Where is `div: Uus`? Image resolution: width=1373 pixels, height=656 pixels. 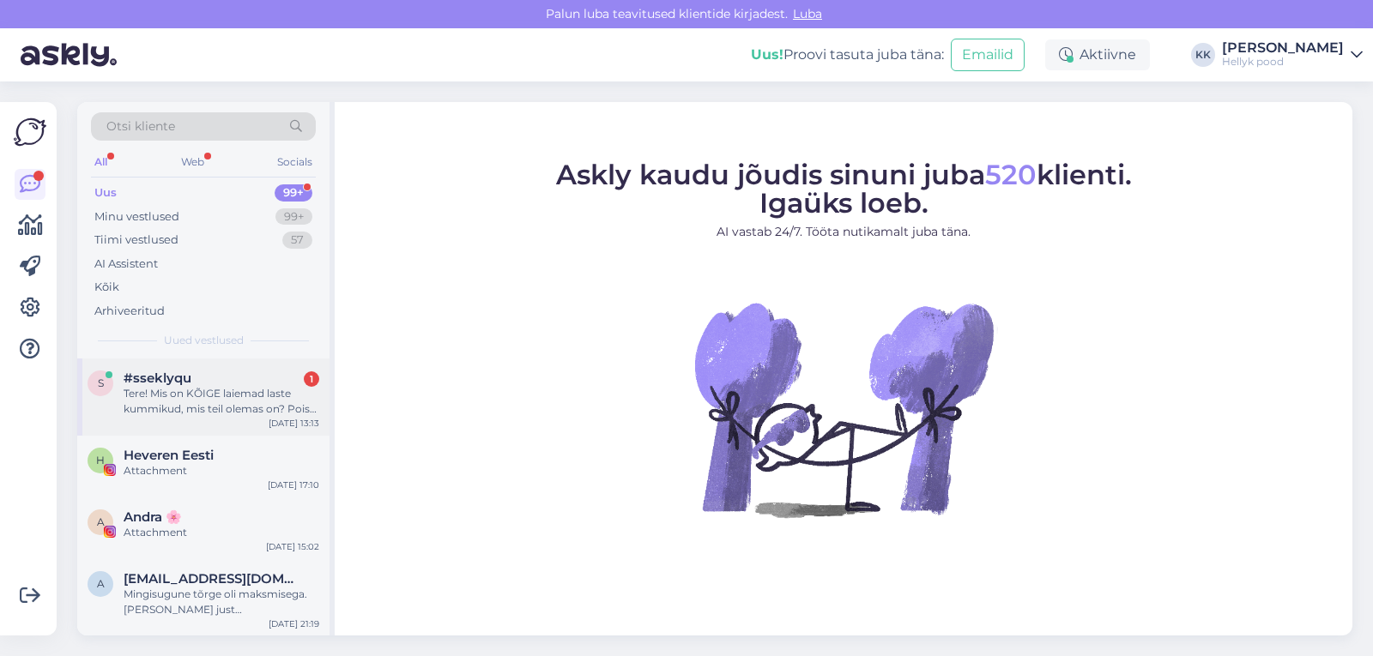
div: Uus is located at coordinates (106, 193).